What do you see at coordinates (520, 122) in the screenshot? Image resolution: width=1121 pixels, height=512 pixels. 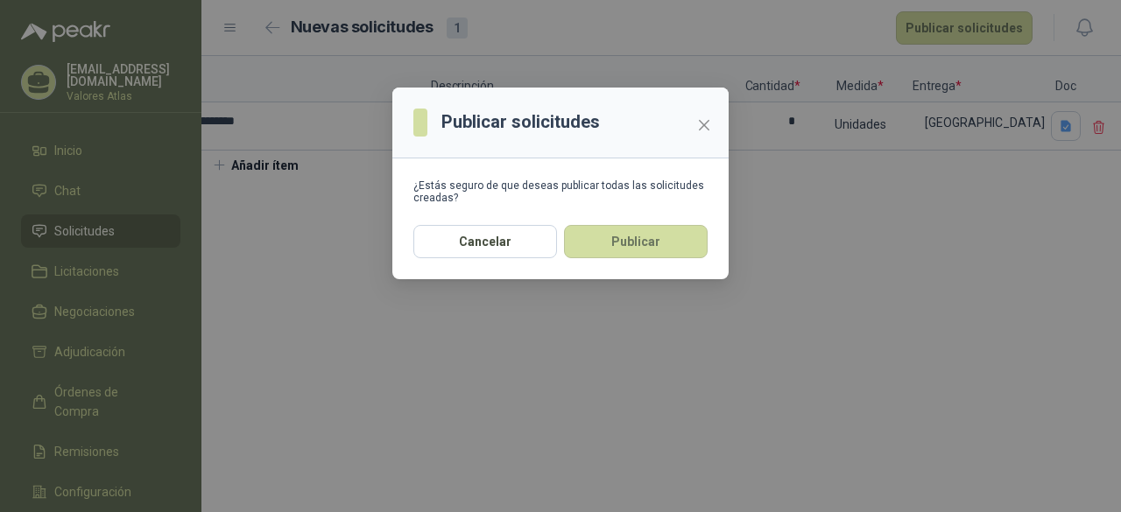 I see `h3: Publicar solicitudes` at bounding box center [520, 122].